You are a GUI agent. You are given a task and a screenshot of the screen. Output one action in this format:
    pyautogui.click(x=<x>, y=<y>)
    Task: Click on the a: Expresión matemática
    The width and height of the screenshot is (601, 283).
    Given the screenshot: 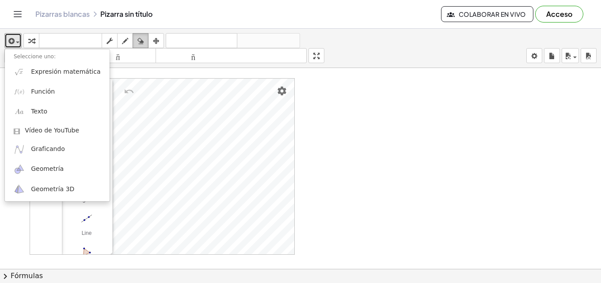 What is the action you would take?
    pyautogui.click(x=57, y=72)
    